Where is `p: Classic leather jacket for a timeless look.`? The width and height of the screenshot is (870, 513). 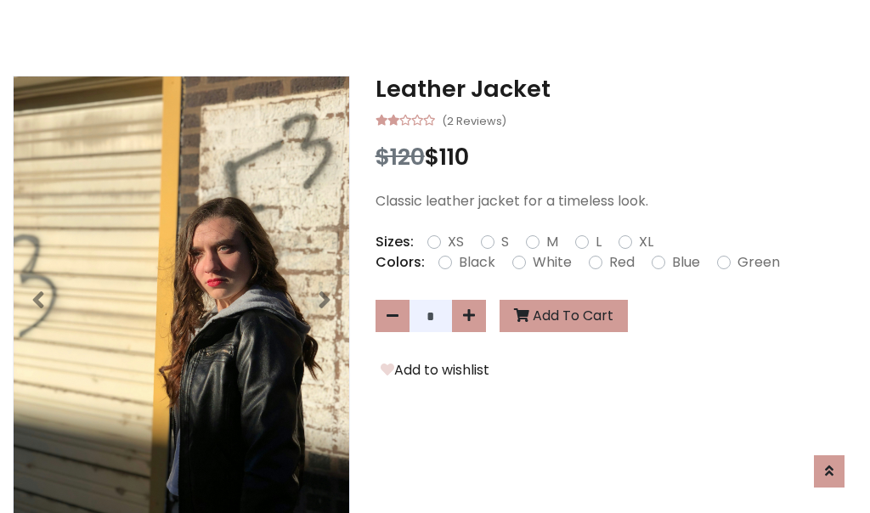
p: Classic leather jacket for a timeless look. is located at coordinates (616, 201).